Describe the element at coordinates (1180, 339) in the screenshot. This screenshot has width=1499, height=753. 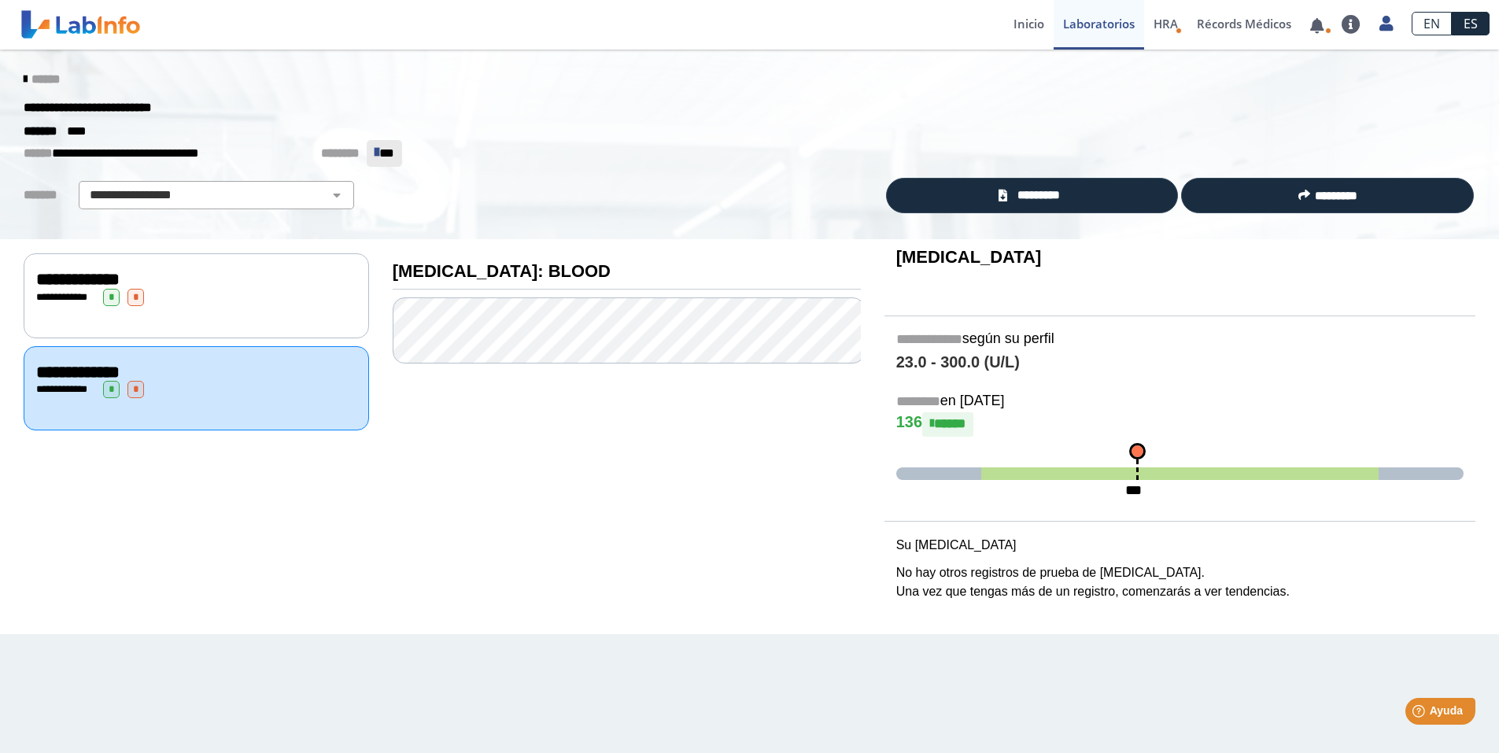
I see `h5: según su perfil` at that location.